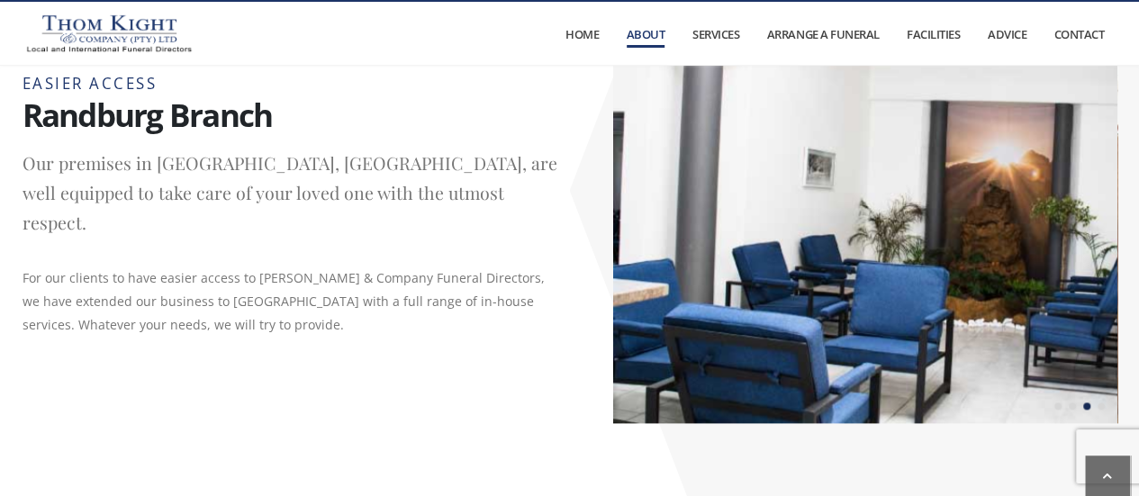 Image resolution: width=1139 pixels, height=496 pixels. I want to click on a: Services, so click(716, 34).